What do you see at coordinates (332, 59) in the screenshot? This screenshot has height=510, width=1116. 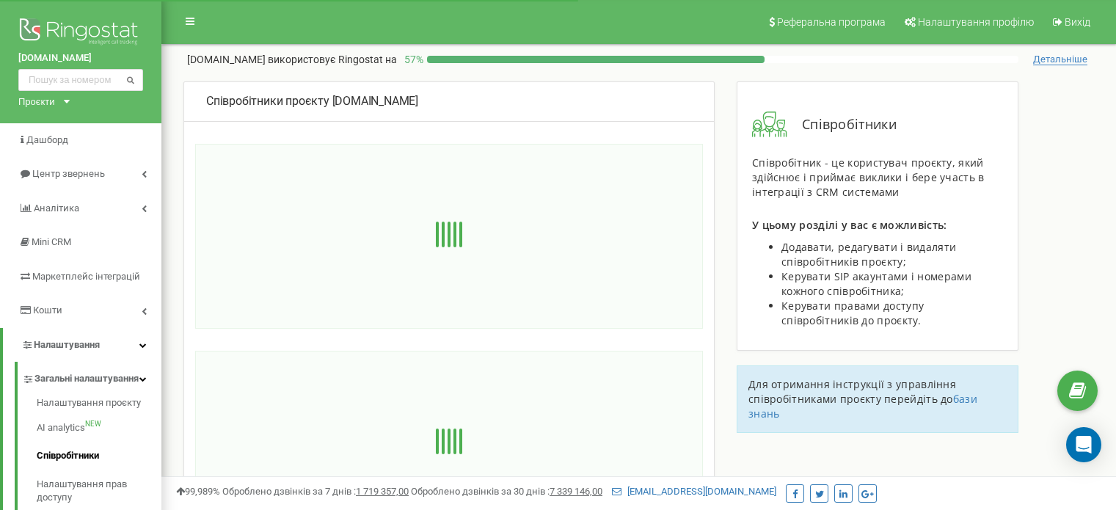 I see `span: використовує Ringostat на` at bounding box center [332, 59].